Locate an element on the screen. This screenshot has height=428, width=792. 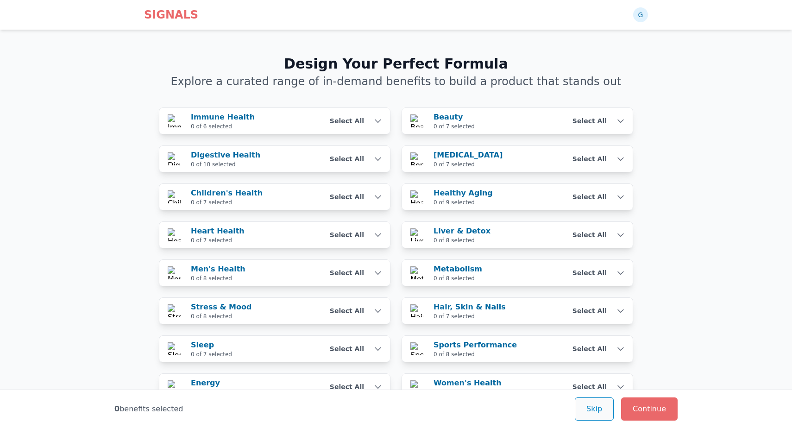
p: Explore a curated range of in-demand benefits to build a product that stands out is located at coordinates (396, 82).